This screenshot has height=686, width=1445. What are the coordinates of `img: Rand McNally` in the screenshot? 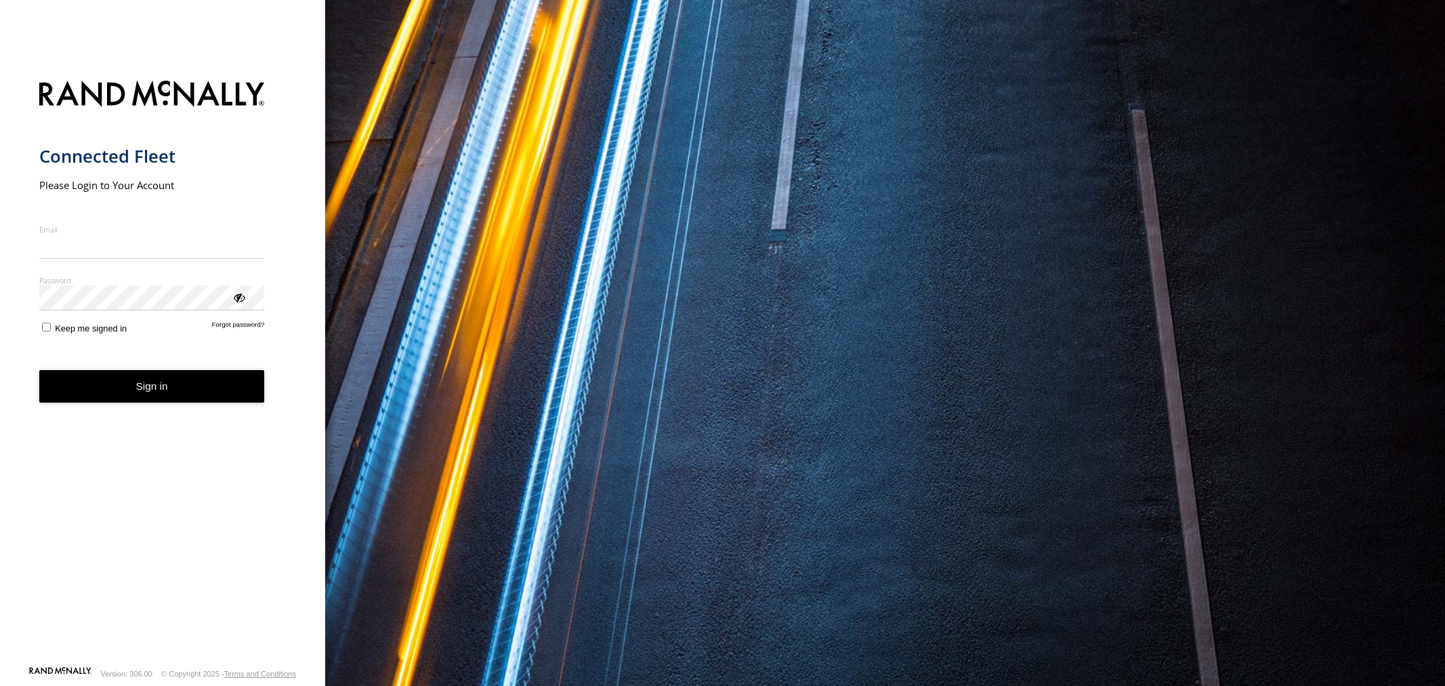 It's located at (152, 95).